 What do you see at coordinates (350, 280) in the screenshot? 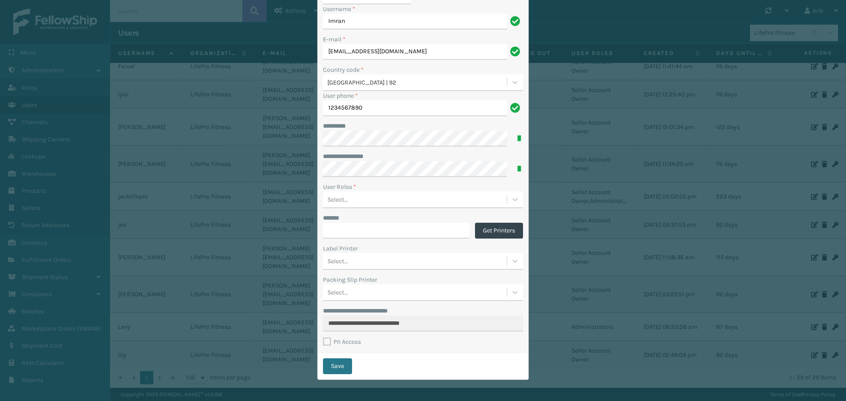
I see `label: Packing Slip Printer` at bounding box center [350, 280].